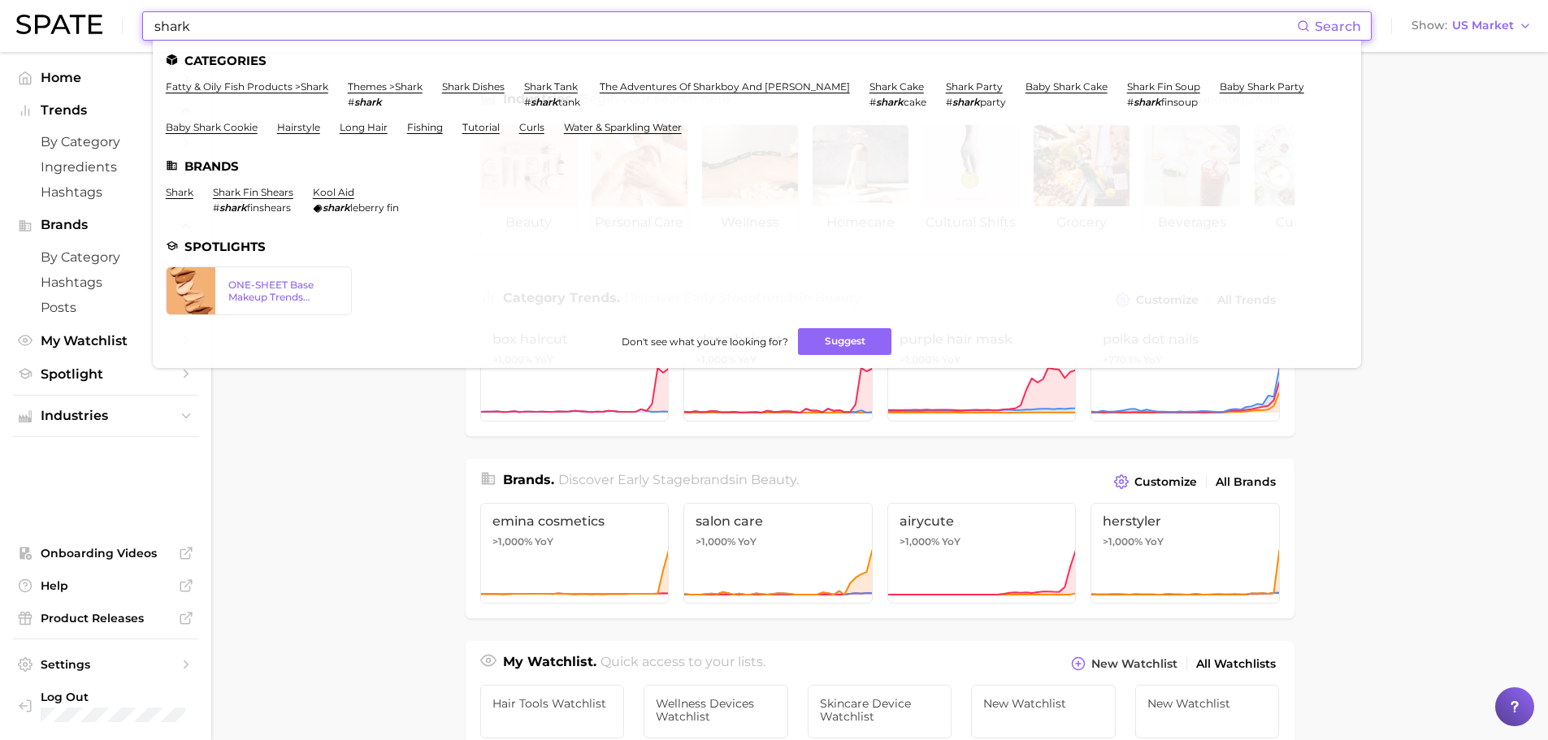 The height and width of the screenshot is (740, 1548). Describe the element at coordinates (113, 697) in the screenshot. I see `span: Log Out` at that location.